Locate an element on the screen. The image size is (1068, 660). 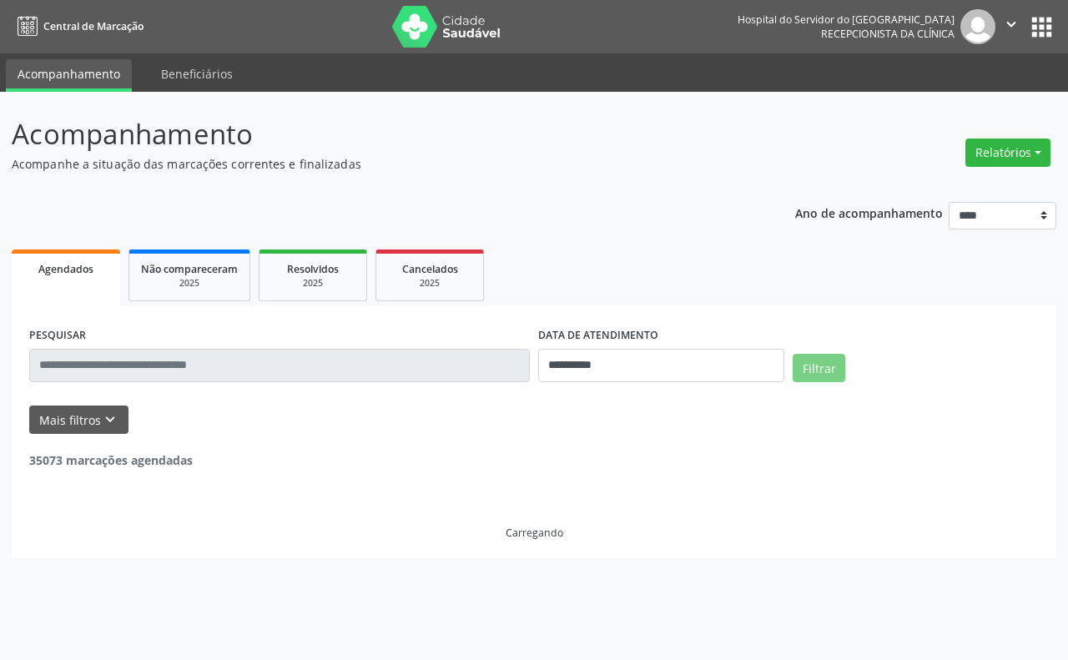
span: Recepcionista da clínica is located at coordinates (888, 33).